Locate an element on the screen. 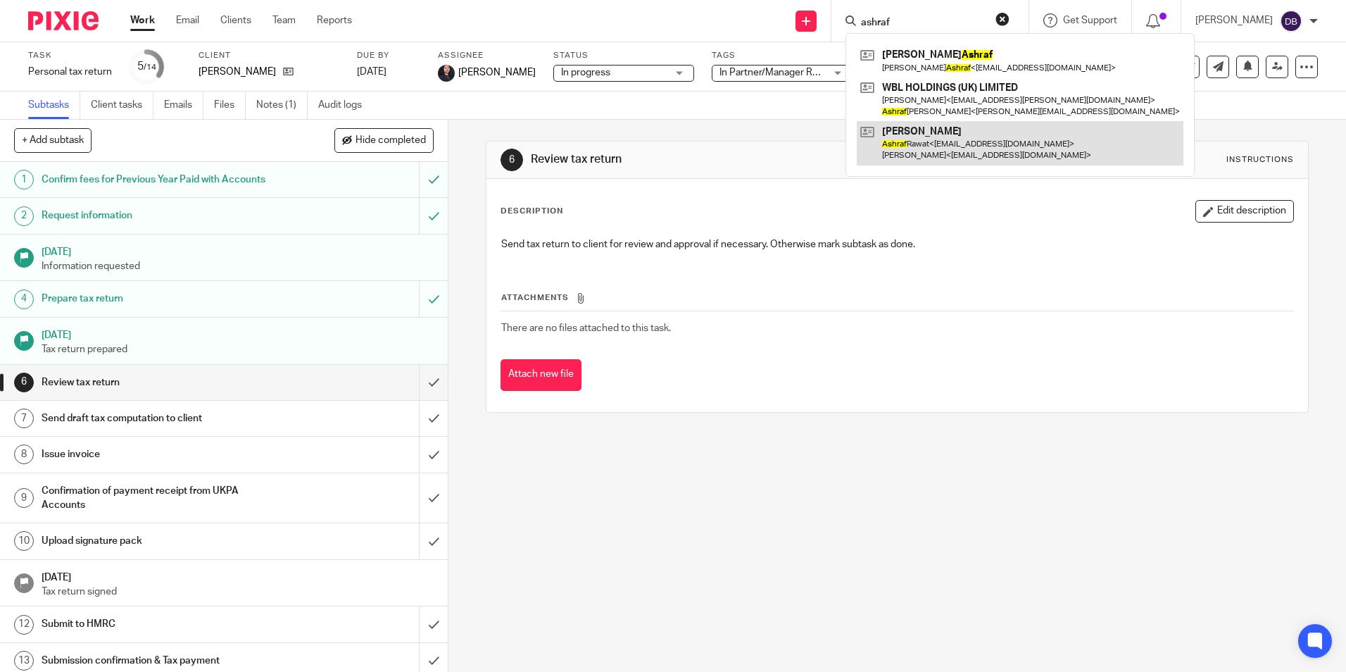 This screenshot has height=672, width=1346. div: 9 is located at coordinates (24, 498).